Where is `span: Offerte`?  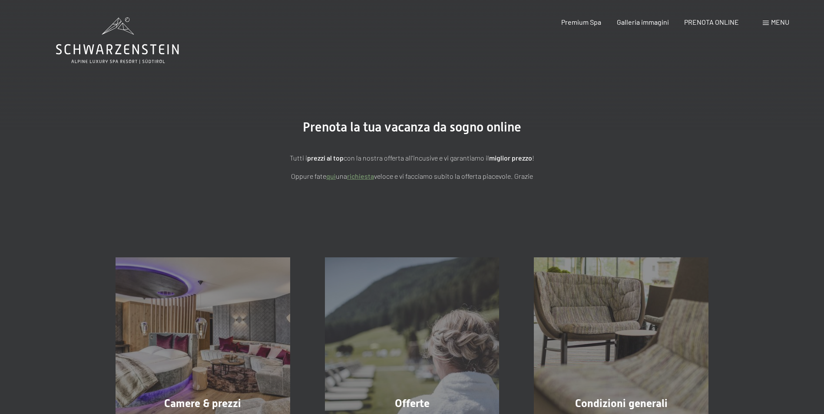 span: Offerte is located at coordinates (412, 403).